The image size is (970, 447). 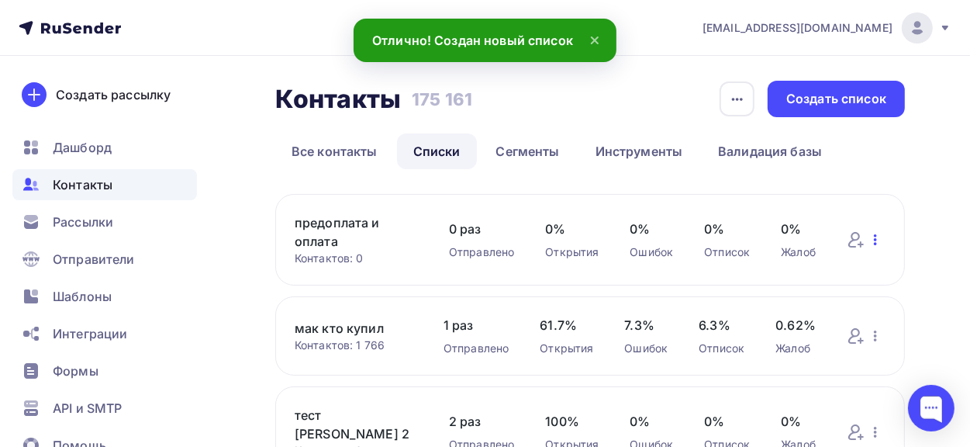 I want to click on span: Интеграции, so click(x=90, y=333).